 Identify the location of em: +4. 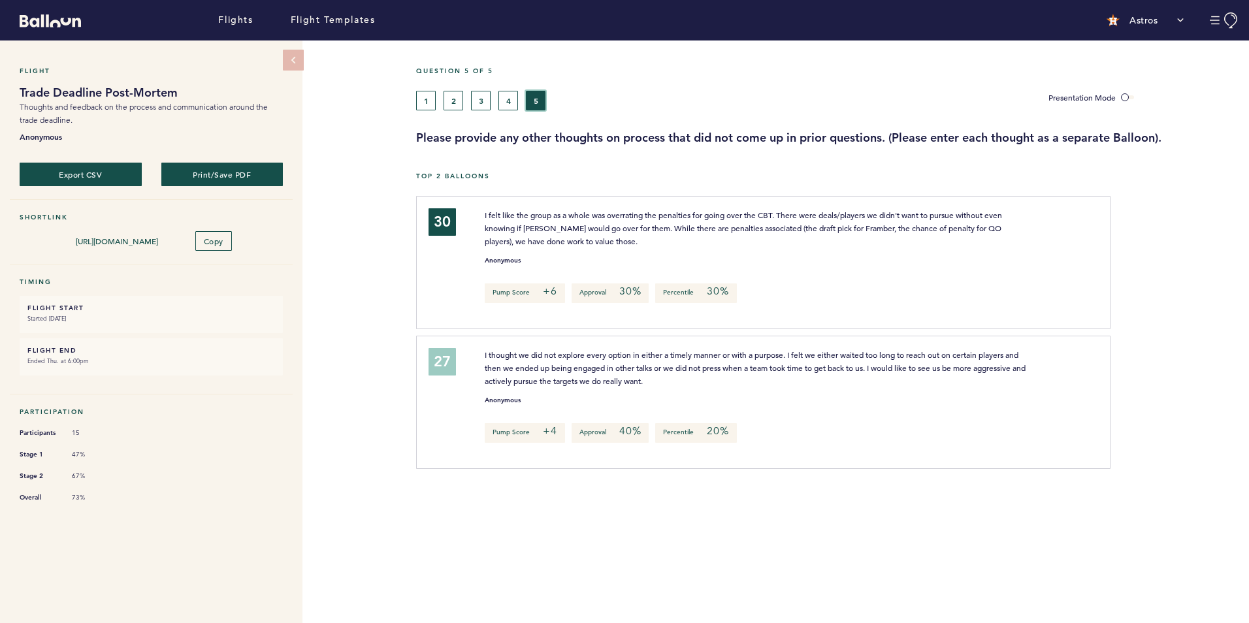
(550, 431).